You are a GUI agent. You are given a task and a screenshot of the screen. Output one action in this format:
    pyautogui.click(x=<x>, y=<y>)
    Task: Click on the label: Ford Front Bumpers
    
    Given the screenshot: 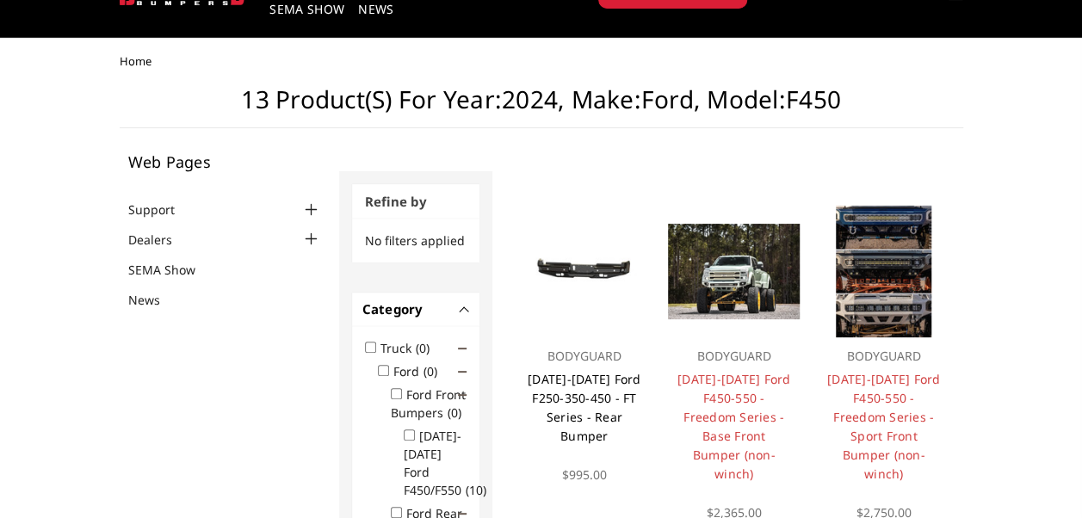 What is the action you would take?
    pyautogui.click(x=431, y=404)
    